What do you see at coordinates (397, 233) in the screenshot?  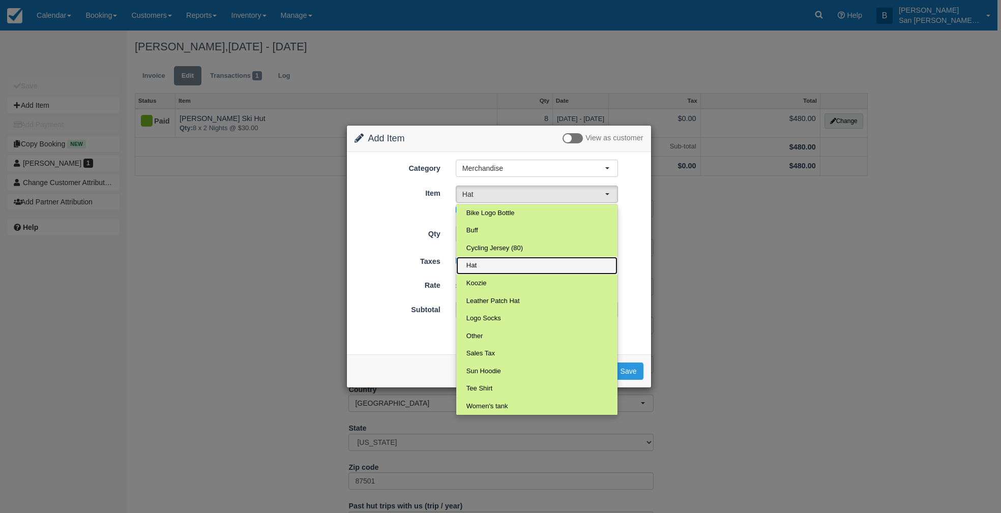 I see `label: Qty` at bounding box center [397, 233].